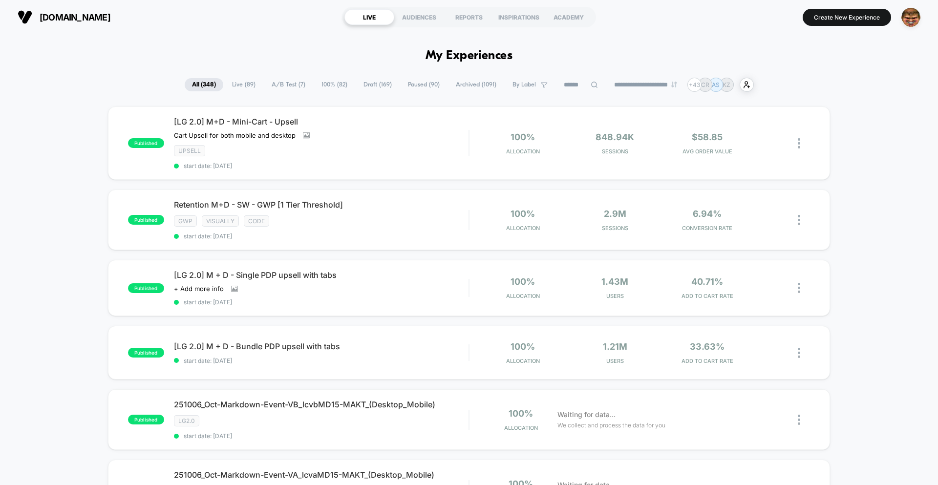 This screenshot has height=485, width=938. Describe the element at coordinates (321, 475) in the screenshot. I see `span: 251006_Oct-Markdown-Event-VA_lcvaMD15-MAKT_(Desktop_Mobile)` at that location.